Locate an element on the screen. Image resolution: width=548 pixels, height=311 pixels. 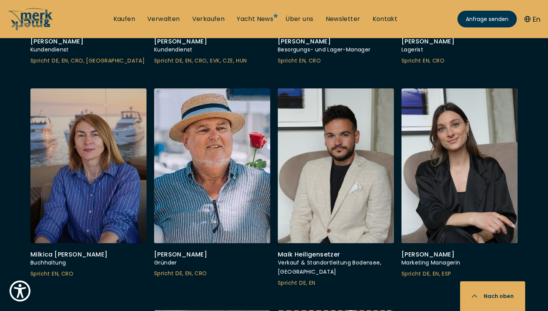
span: DE, EN is located at coordinates (307, 282).